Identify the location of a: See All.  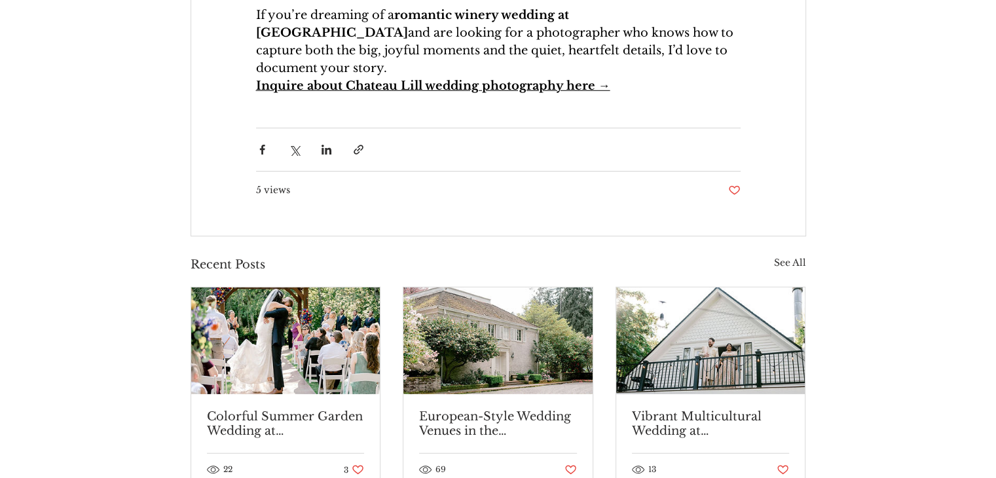
(790, 265).